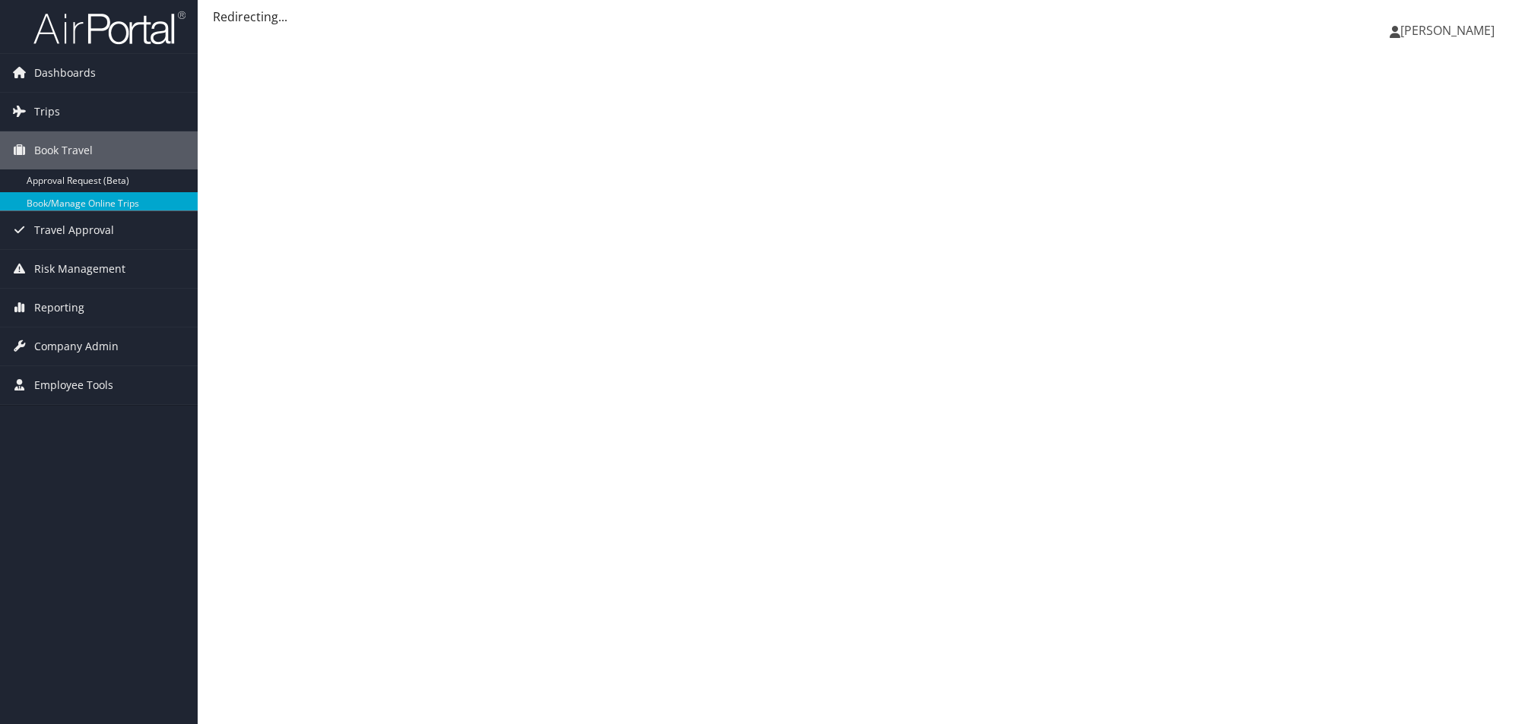 This screenshot has width=1525, height=724. What do you see at coordinates (59, 308) in the screenshot?
I see `span: Reporting` at bounding box center [59, 308].